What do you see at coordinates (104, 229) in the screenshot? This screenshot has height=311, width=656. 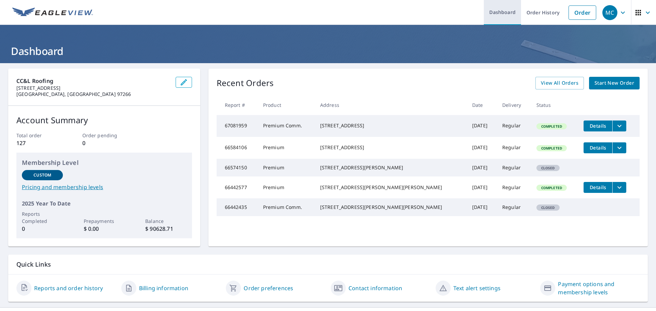 I see `p: $ 0.00` at bounding box center [104, 229].